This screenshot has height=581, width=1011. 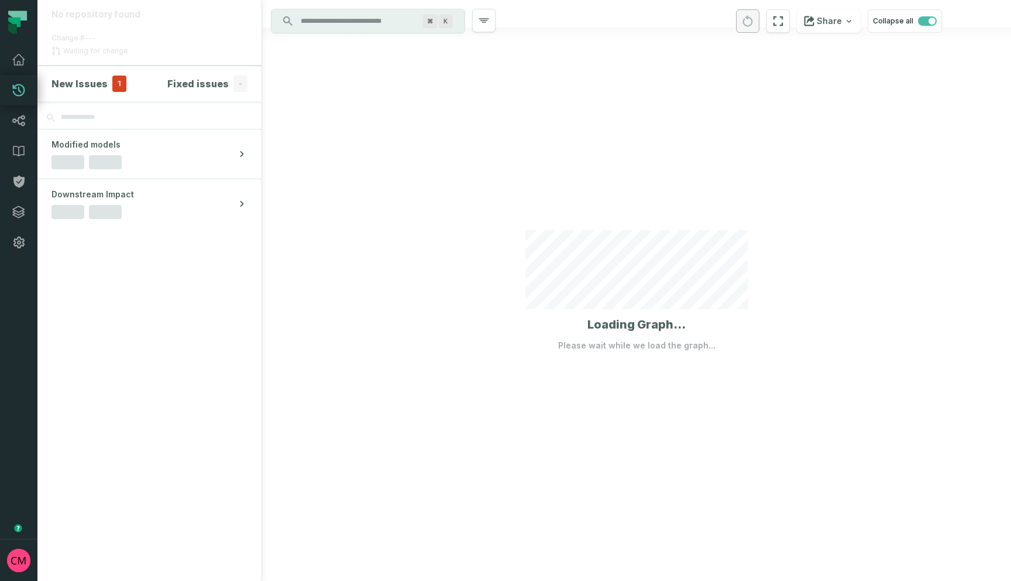 What do you see at coordinates (905, 21) in the screenshot?
I see `button: Collapse all` at bounding box center [905, 21].